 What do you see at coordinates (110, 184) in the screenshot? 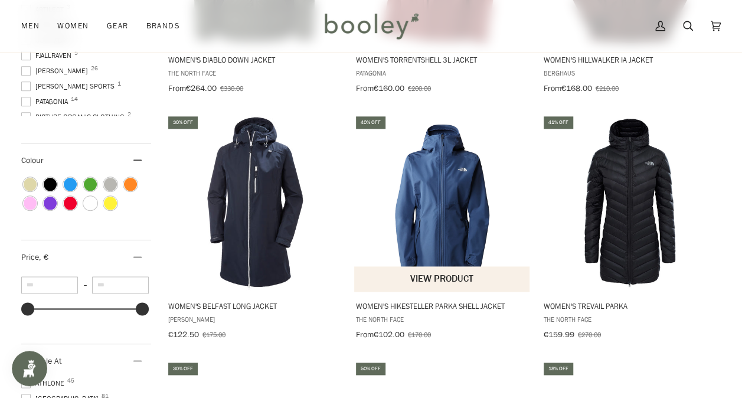
I see `span: Colour: Grey` at bounding box center [110, 184].